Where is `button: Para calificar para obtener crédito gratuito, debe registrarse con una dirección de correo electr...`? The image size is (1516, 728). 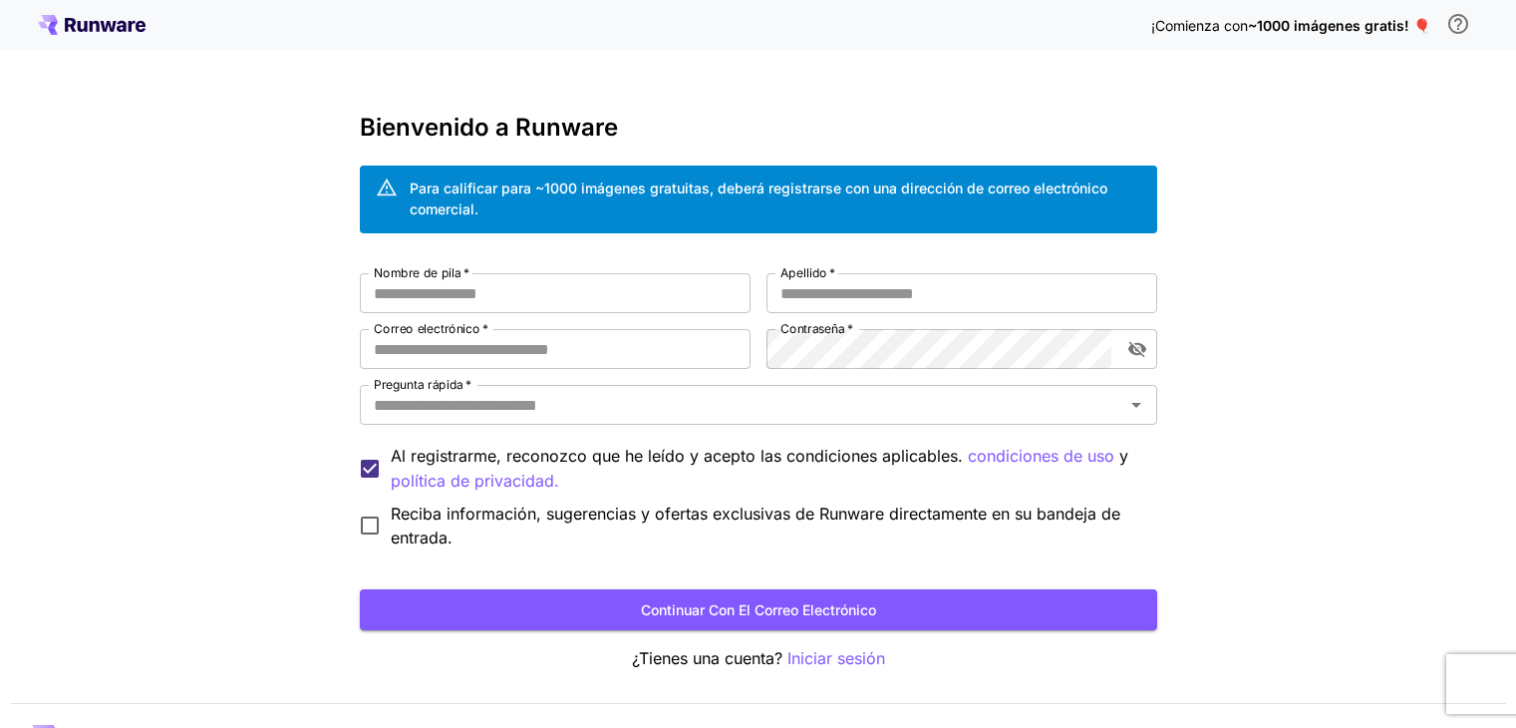 button: Para calificar para obtener crédito gratuito, debe registrarse con una dirección de correo electr... is located at coordinates (1458, 24).